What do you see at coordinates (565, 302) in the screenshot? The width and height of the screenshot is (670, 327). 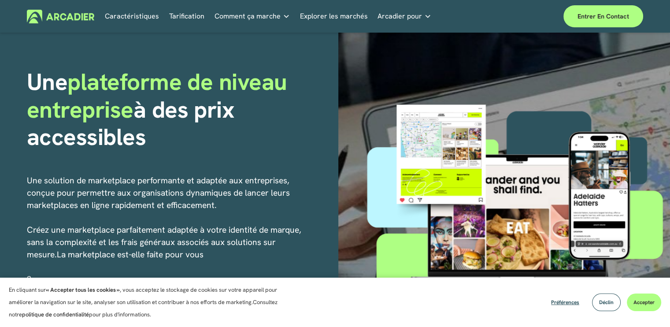 I see `font: Préférences` at bounding box center [565, 302].